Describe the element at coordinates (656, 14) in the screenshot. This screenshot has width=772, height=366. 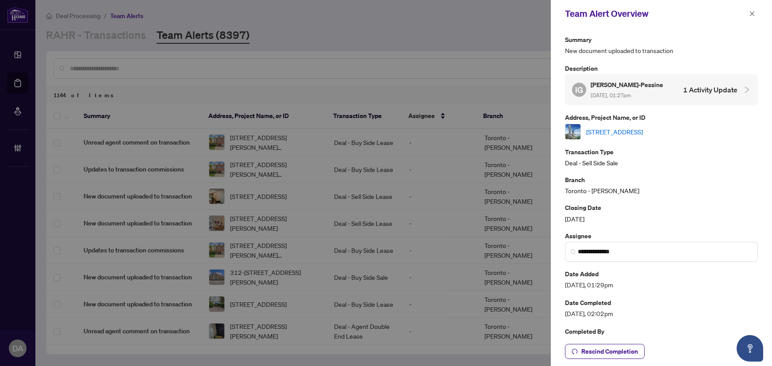
I see `div: Team Alert Overview` at that location.